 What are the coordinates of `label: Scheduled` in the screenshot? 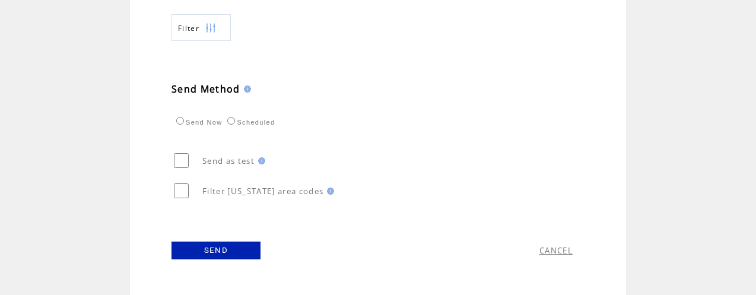 It's located at (249, 122).